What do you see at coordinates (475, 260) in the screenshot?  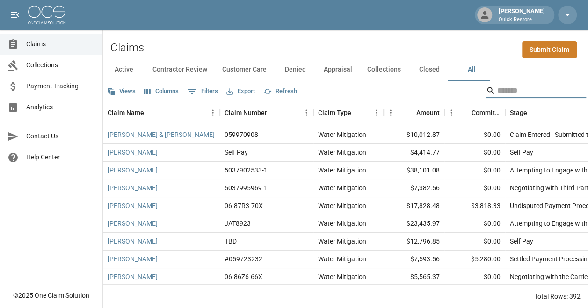 I see `div: $5,280.00` at bounding box center [475, 260].